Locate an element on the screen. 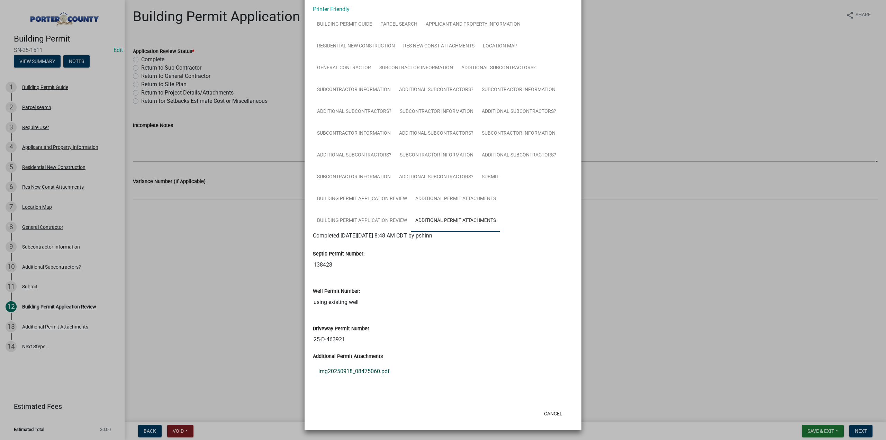 The image size is (886, 440). a: Parcel search is located at coordinates (399, 25).